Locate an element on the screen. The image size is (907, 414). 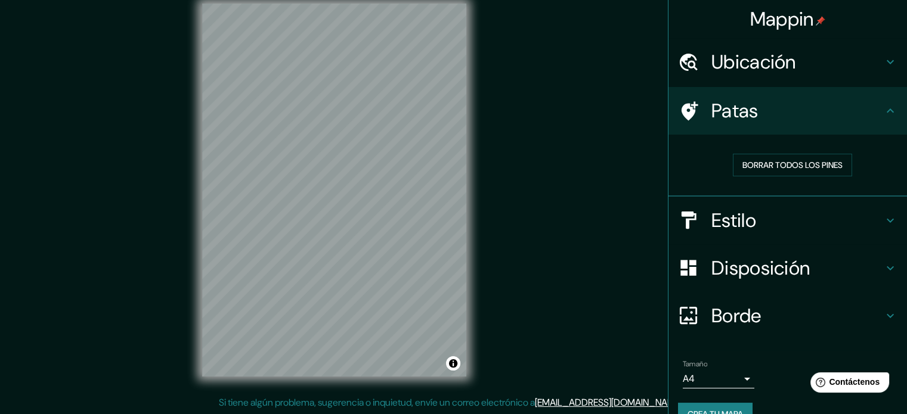
font: Mappin is located at coordinates (781, 19).